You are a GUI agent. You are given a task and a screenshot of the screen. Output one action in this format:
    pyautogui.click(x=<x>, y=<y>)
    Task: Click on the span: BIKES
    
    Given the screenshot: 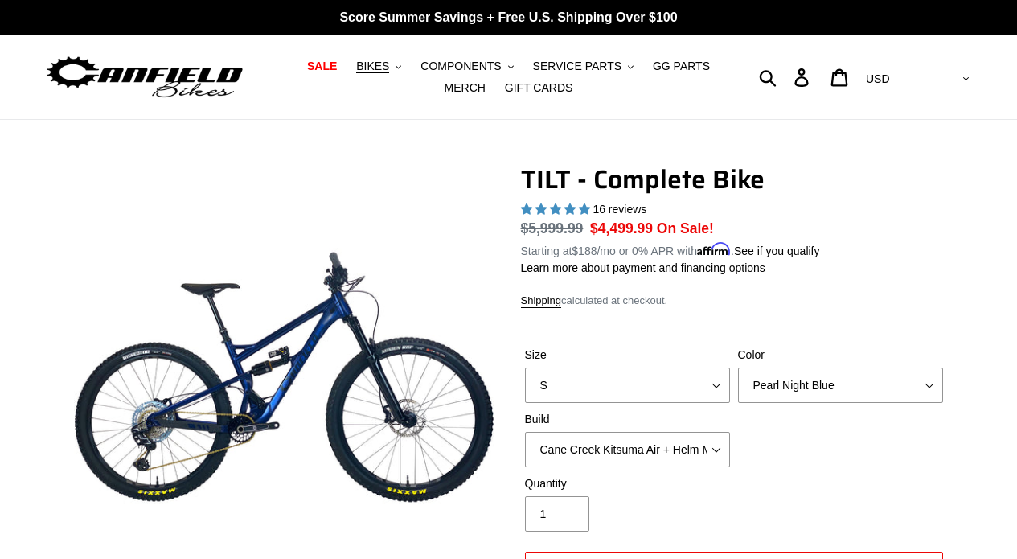 What is the action you would take?
    pyautogui.click(x=372, y=66)
    